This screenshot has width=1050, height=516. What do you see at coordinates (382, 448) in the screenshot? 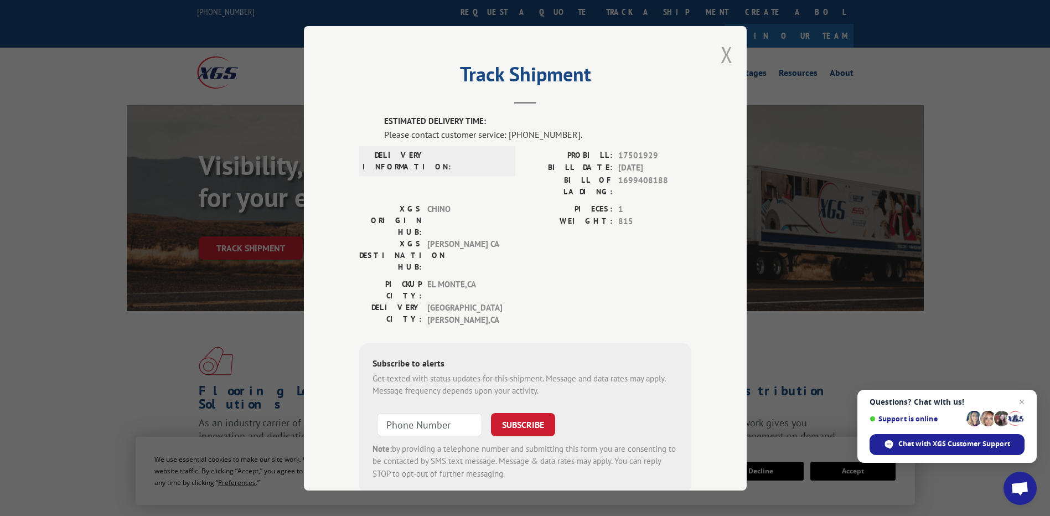
I see `strong: Note:` at bounding box center [382, 448].